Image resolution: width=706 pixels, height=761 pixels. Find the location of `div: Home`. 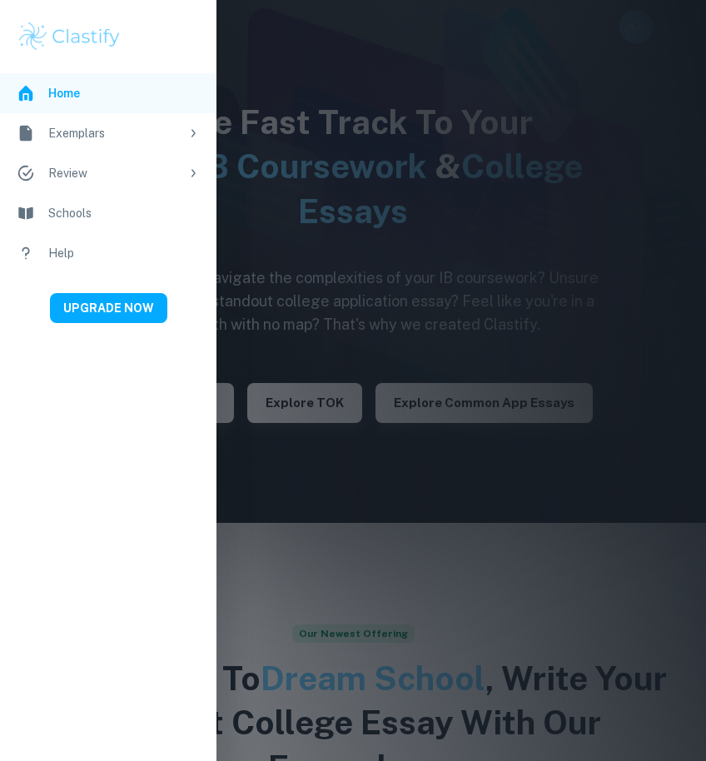

div: Home is located at coordinates (124, 93).